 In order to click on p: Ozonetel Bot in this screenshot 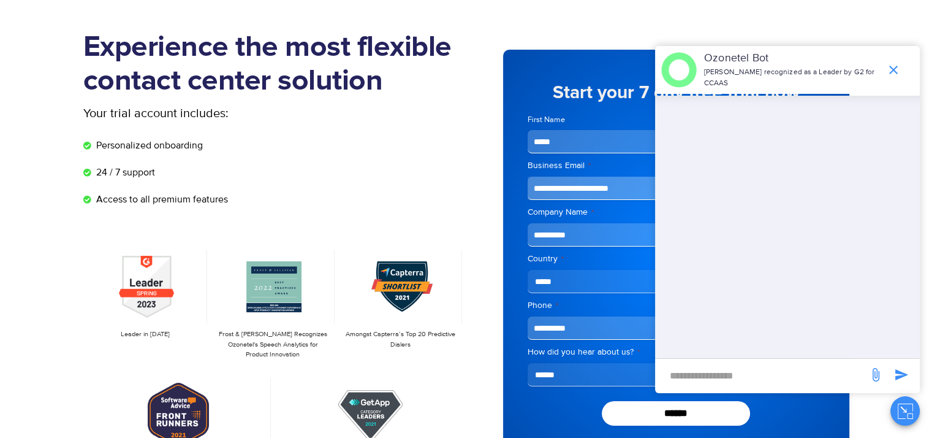, I will do `click(792, 58)`.